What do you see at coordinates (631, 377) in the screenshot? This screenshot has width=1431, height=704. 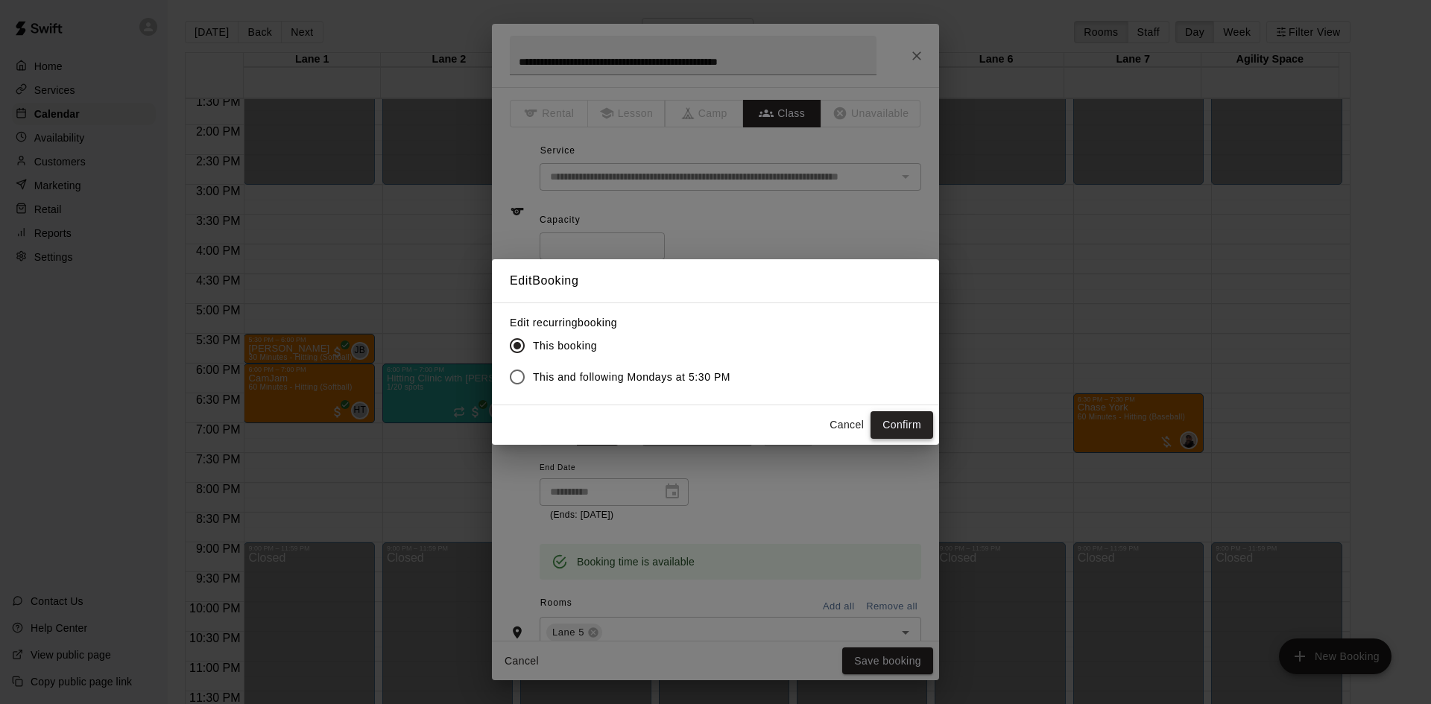 I see `span: This and following Mondays at 5:30 PM` at bounding box center [631, 377].